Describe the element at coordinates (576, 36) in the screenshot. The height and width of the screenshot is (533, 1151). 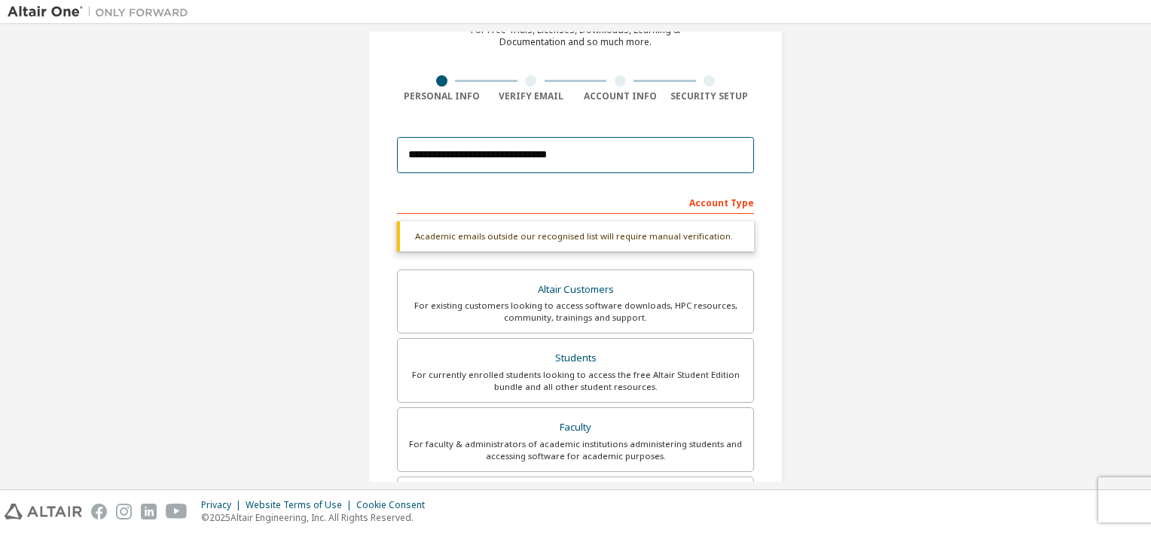
I see `div: For Free Trials, Licenses, Downloads, Learning & Documentation and so much more.` at that location.